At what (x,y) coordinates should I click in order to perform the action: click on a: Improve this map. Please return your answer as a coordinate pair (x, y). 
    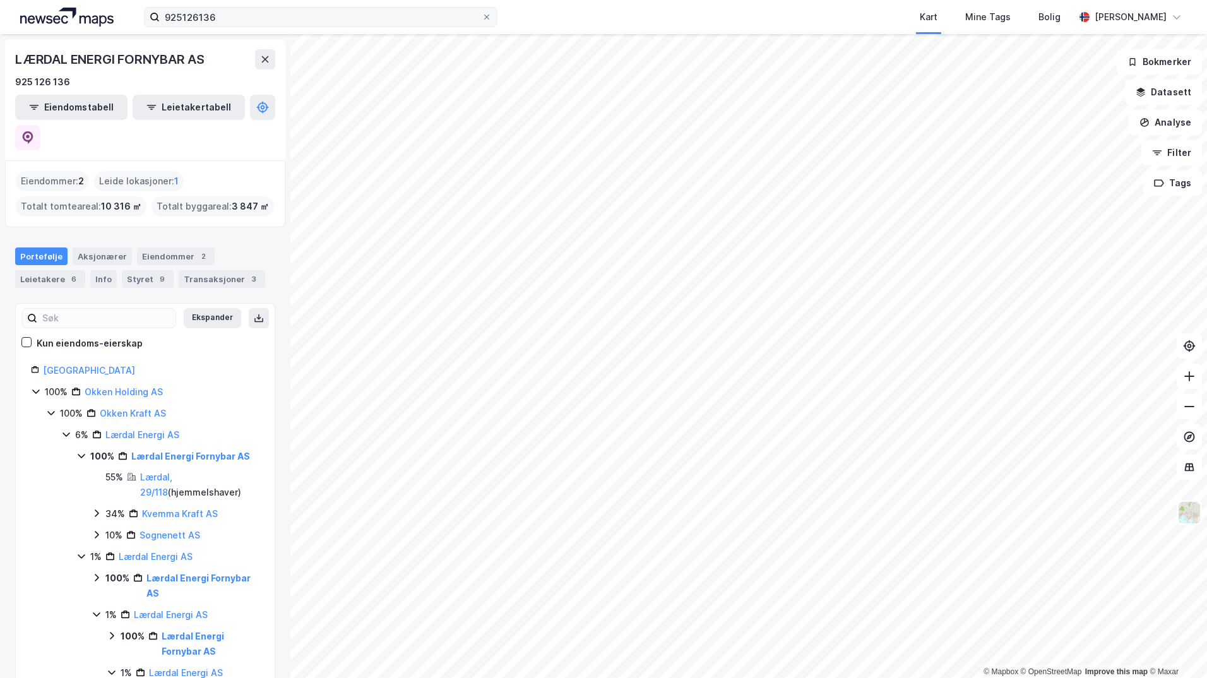
    Looking at the image, I should click on (1116, 672).